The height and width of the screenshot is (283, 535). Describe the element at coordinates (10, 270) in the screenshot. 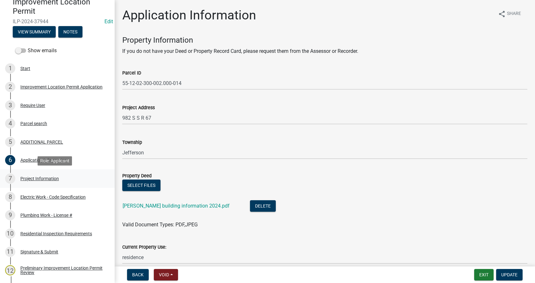

I see `div: 12` at that location.